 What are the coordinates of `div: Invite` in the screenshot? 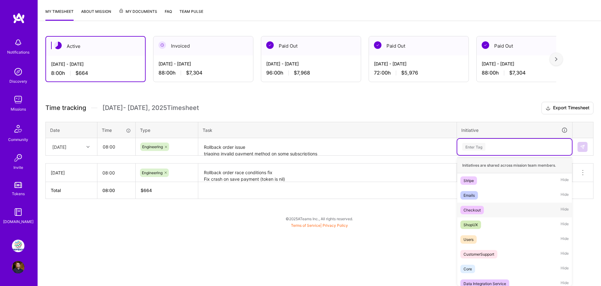 It's located at (18, 167).